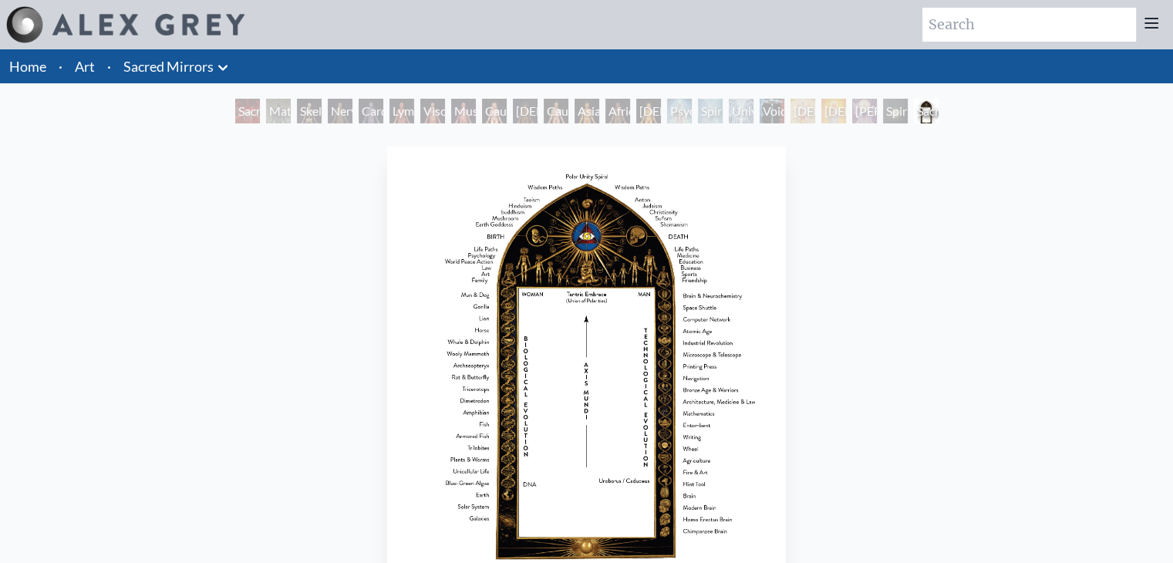 The width and height of the screenshot is (1173, 563). I want to click on div: African Man, so click(618, 111).